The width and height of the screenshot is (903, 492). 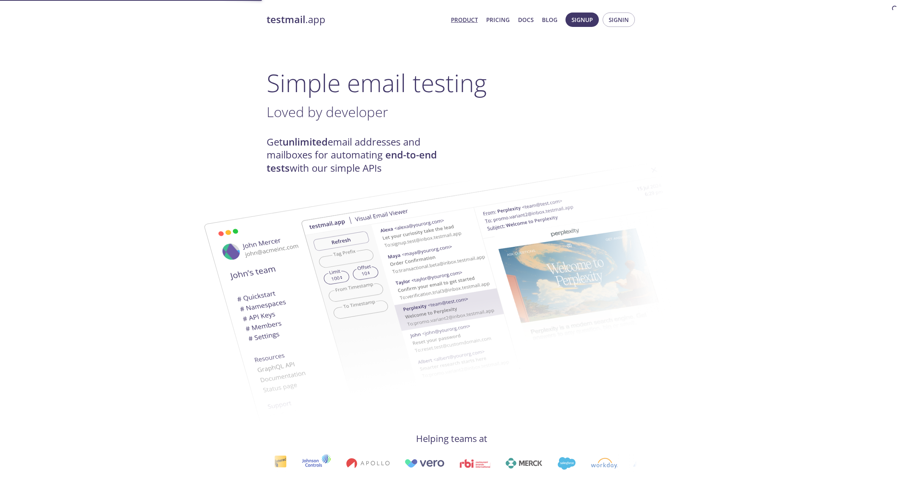 What do you see at coordinates (425, 464) in the screenshot?
I see `img: vero` at bounding box center [425, 464].